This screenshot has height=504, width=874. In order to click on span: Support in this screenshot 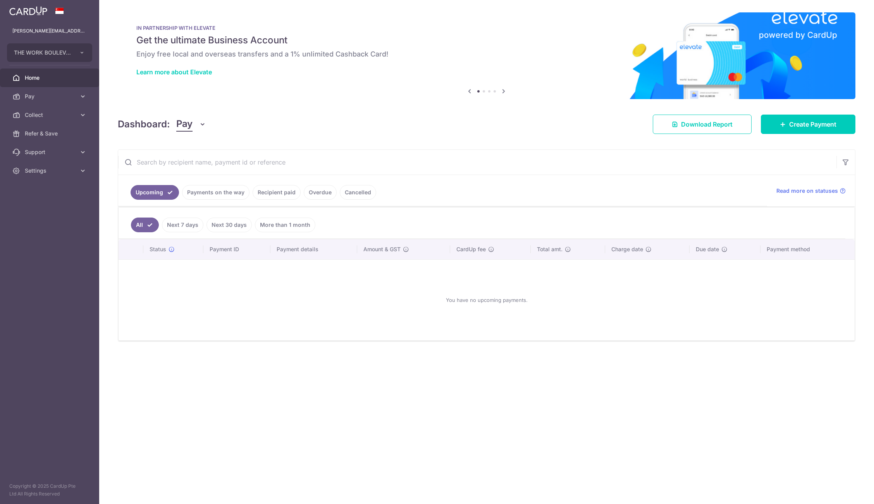, I will do `click(50, 152)`.